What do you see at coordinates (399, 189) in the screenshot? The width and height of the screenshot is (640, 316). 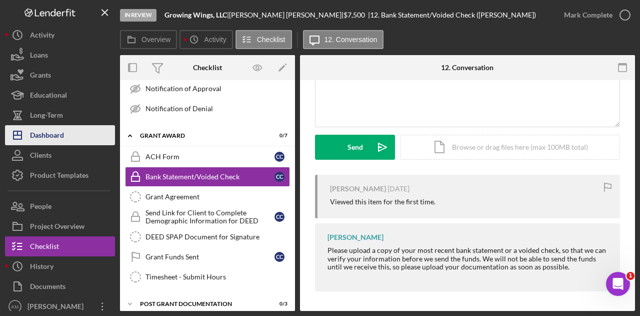 I see `time: 2025-09-12 11:10` at bounding box center [399, 189].